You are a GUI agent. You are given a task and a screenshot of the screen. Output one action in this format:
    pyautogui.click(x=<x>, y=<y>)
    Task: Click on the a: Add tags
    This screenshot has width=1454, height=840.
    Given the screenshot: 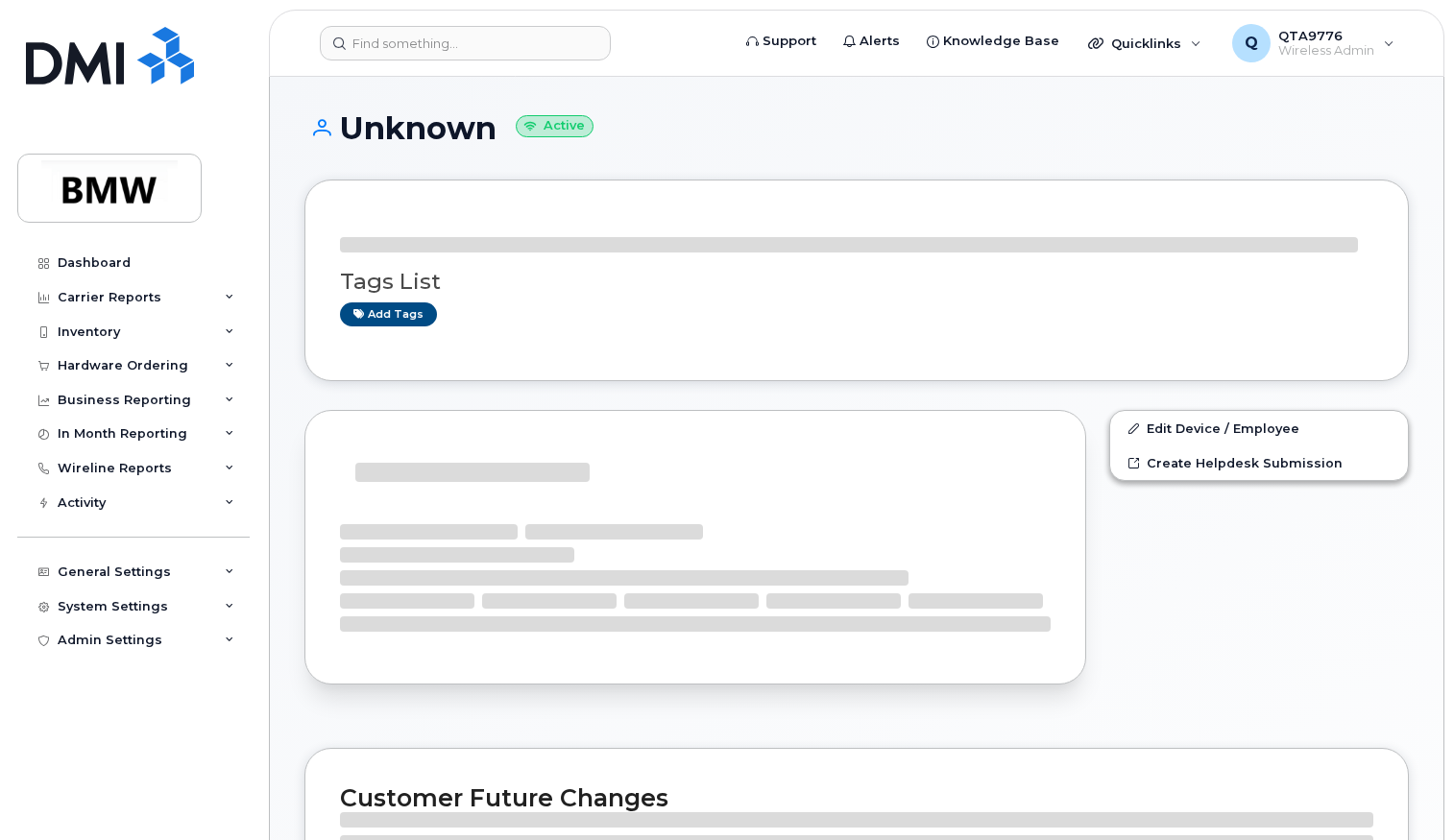 What is the action you would take?
    pyautogui.click(x=388, y=314)
    